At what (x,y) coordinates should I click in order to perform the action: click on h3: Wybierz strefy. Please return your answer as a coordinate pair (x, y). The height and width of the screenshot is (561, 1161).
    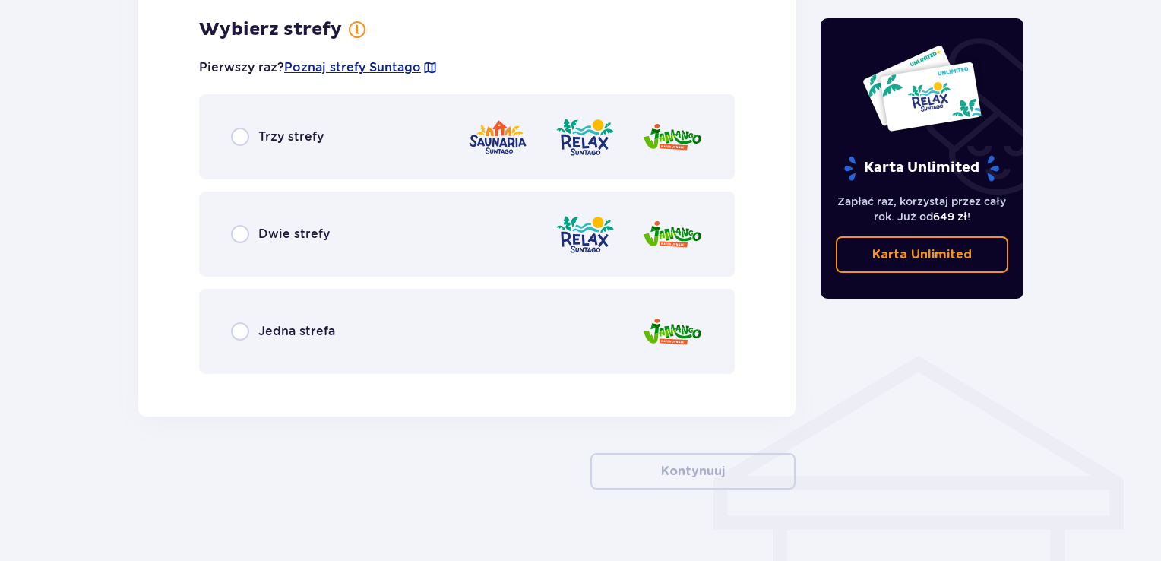
    Looking at the image, I should click on (270, 30).